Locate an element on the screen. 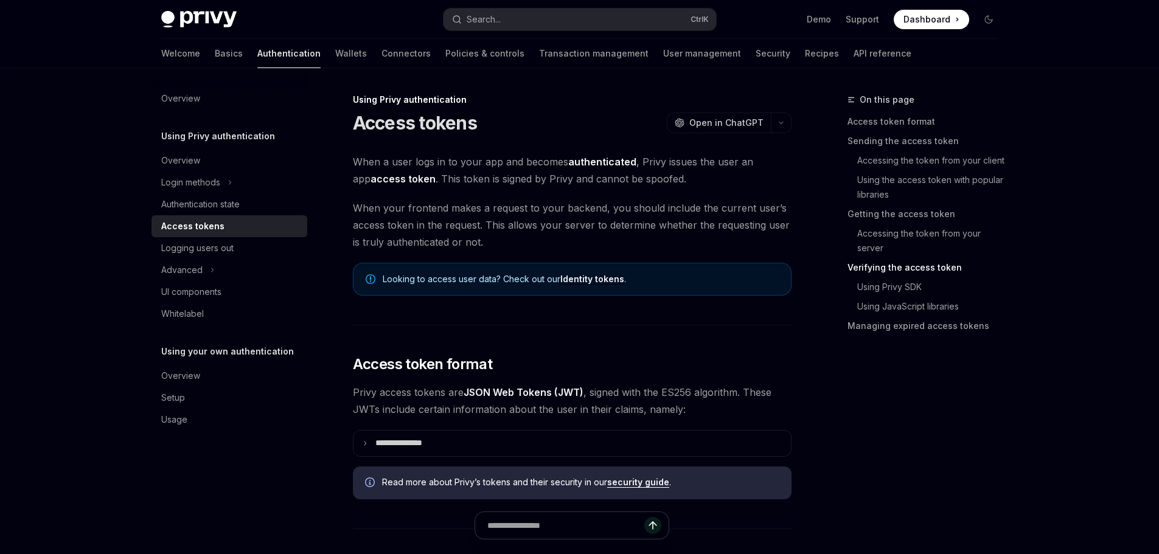 Image resolution: width=1159 pixels, height=554 pixels. span: Privy access tokens are , signed with the ES256 algorithm. These JWTs include certain information... is located at coordinates (572, 401).